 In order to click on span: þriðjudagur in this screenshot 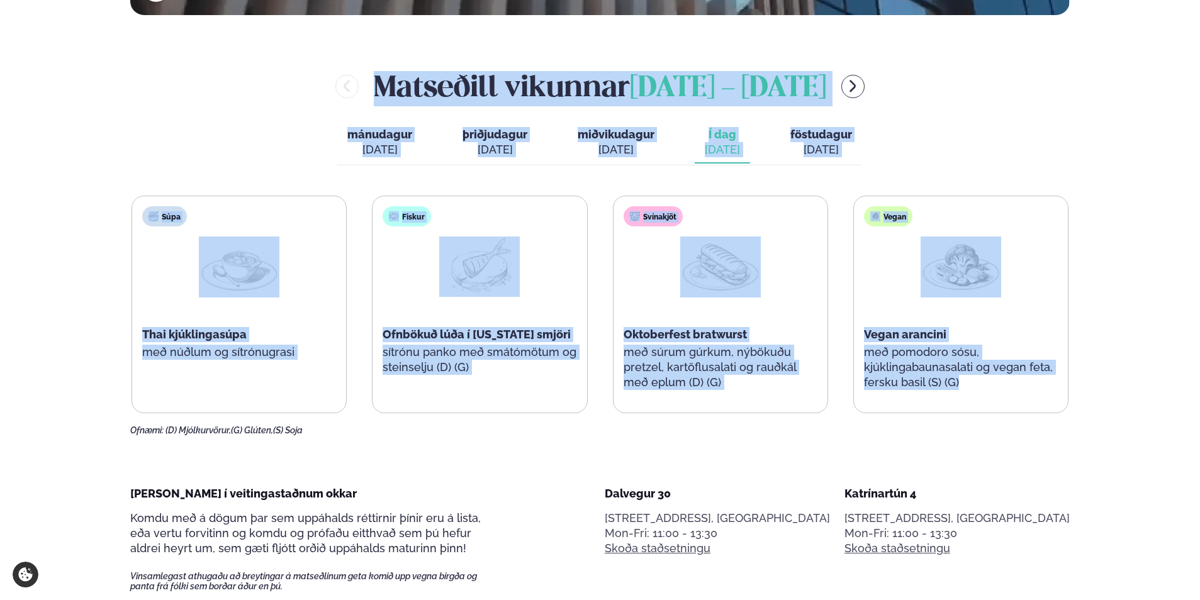, I will do `click(494, 134)`.